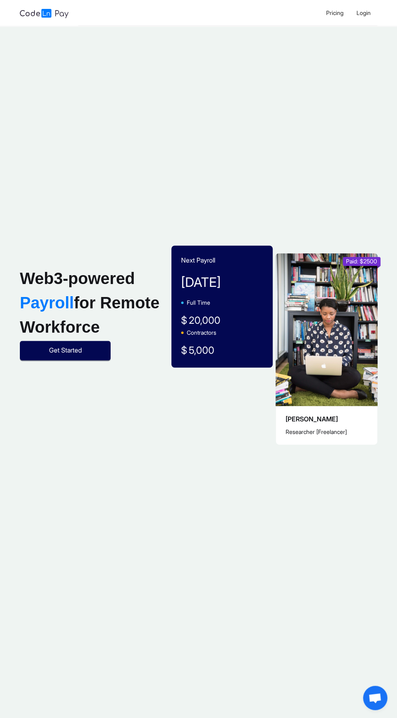 The width and height of the screenshot is (397, 718). What do you see at coordinates (201, 350) in the screenshot?
I see `span: 5,000` at bounding box center [201, 350].